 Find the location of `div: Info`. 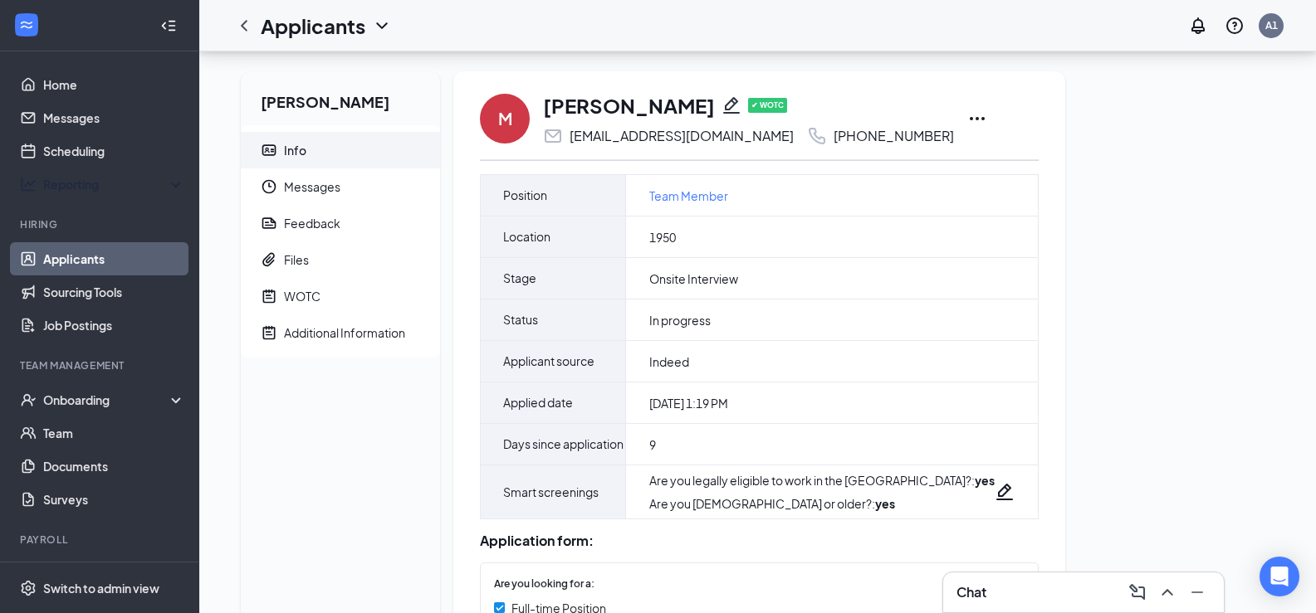

div: Info is located at coordinates (295, 150).